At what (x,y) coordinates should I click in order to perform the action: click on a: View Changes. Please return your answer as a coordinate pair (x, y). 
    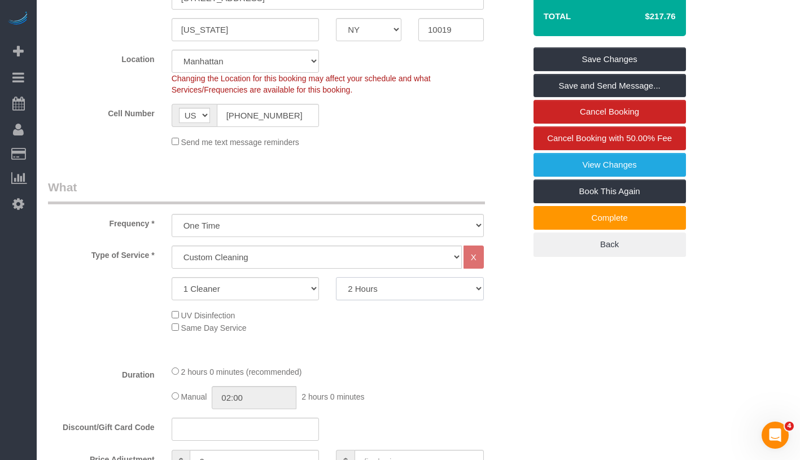
    Looking at the image, I should click on (610, 165).